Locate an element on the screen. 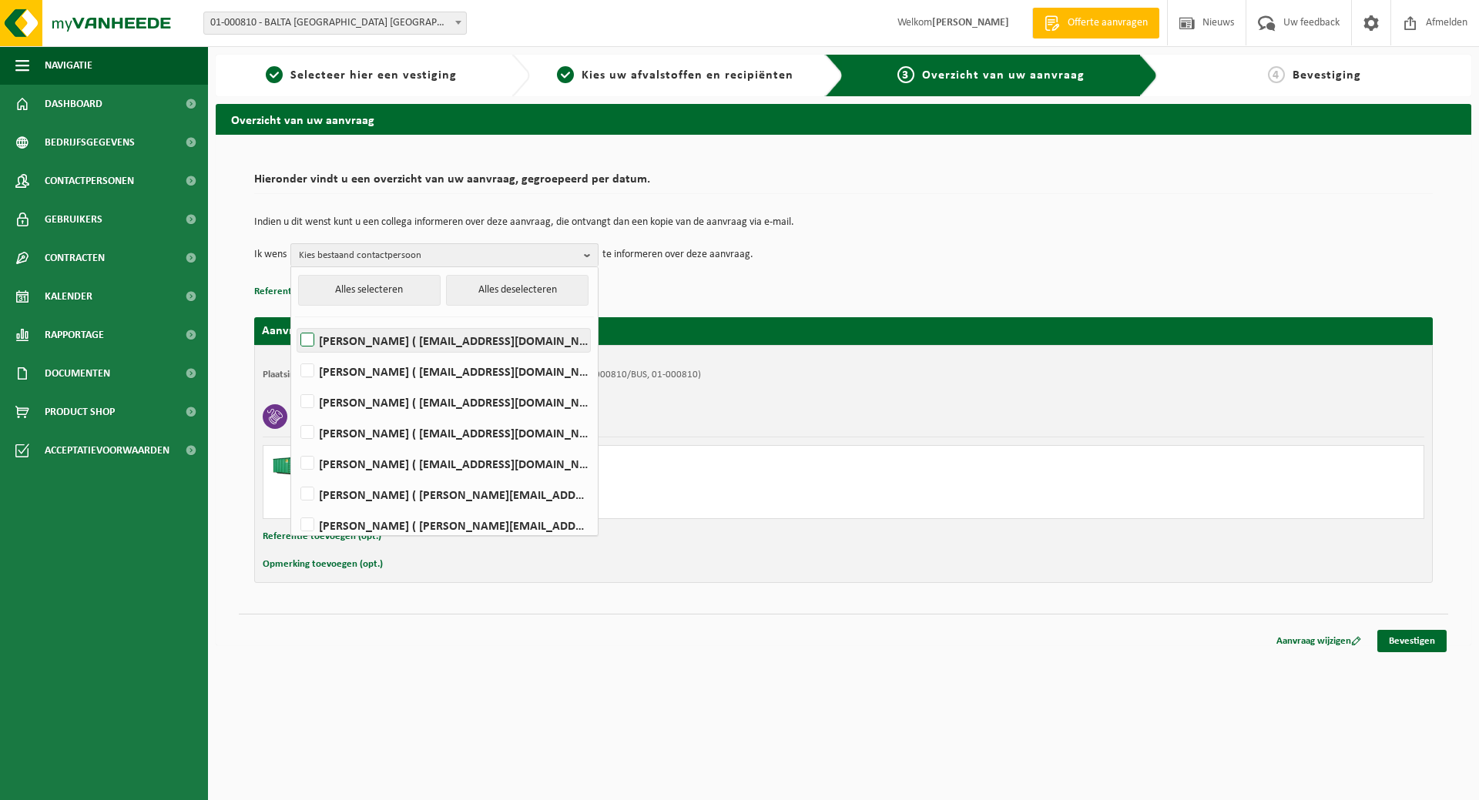 The image size is (1479, 800). a: 2Kies uw afvalstoffen en recipiënten is located at coordinates (676, 76).